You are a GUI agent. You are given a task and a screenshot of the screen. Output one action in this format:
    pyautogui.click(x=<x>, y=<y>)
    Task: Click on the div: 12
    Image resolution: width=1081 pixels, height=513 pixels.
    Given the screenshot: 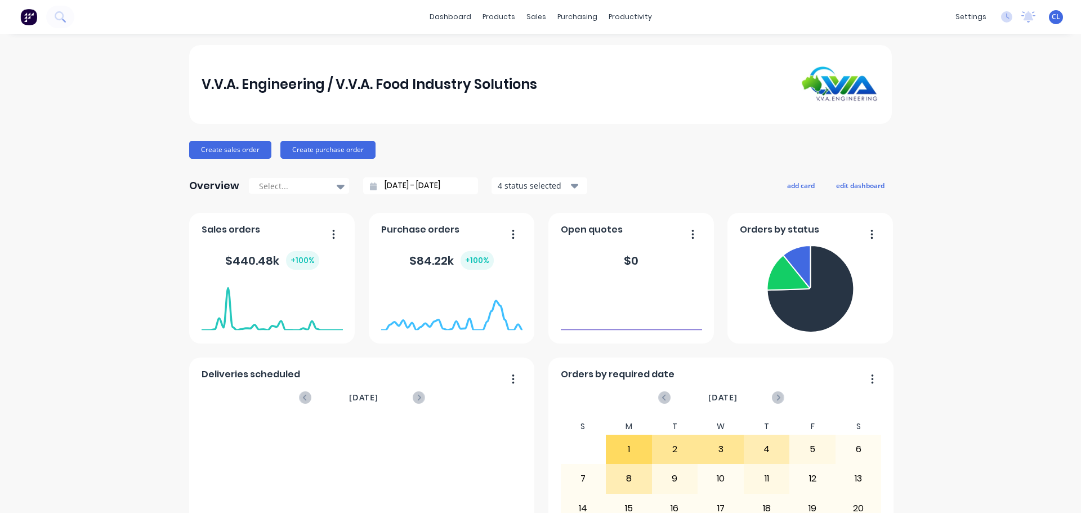 What is the action you would take?
    pyautogui.click(x=812, y=479)
    